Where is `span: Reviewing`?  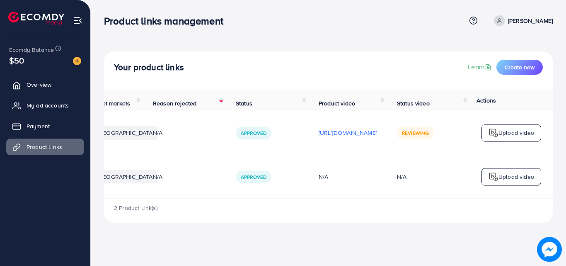
span: Reviewing is located at coordinates (415, 133).